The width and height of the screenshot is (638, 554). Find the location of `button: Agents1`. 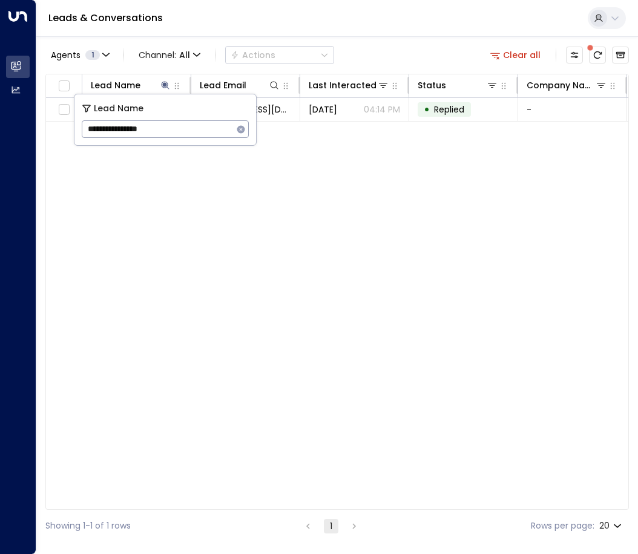

button: Agents1 is located at coordinates (79, 55).